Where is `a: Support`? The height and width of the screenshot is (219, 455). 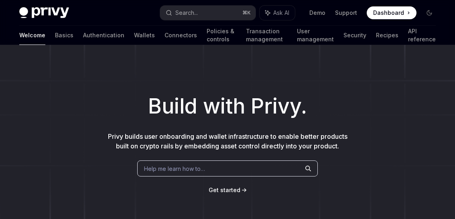 a: Support is located at coordinates (346, 13).